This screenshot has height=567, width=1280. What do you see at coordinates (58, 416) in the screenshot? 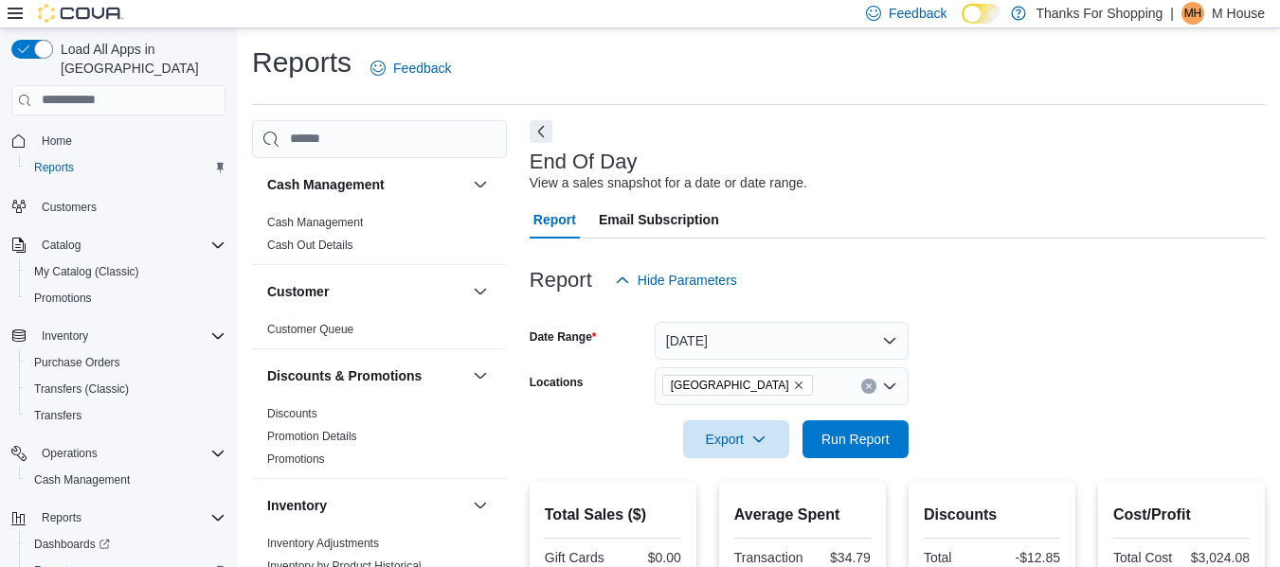
I see `a: Transfers` at bounding box center [58, 416].